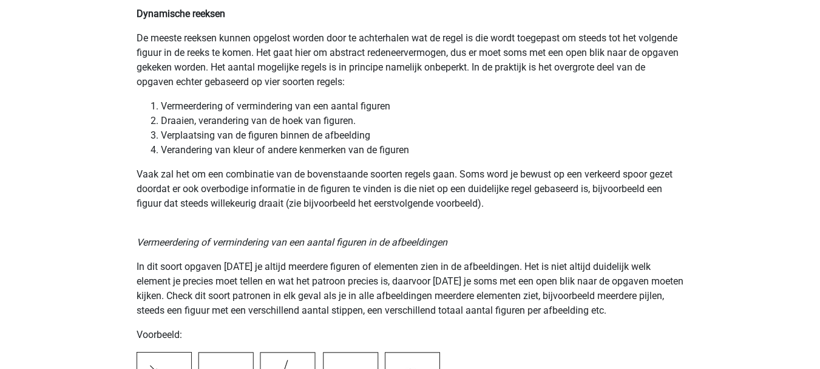 Image resolution: width=820 pixels, height=369 pixels. What do you see at coordinates (411, 60) in the screenshot?
I see `p: De meeste reeksen kunnen opgelost worden door te achterhalen wat de regel is die wordt toegepast ...` at bounding box center [411, 60].